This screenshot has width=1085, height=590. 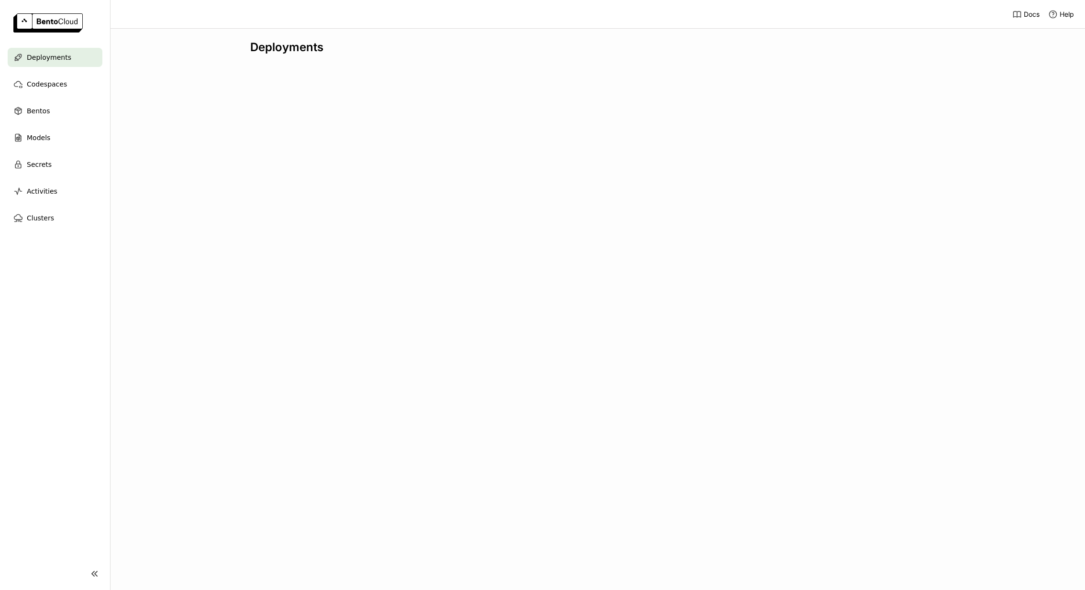 What do you see at coordinates (38, 138) in the screenshot?
I see `span: Models` at bounding box center [38, 138].